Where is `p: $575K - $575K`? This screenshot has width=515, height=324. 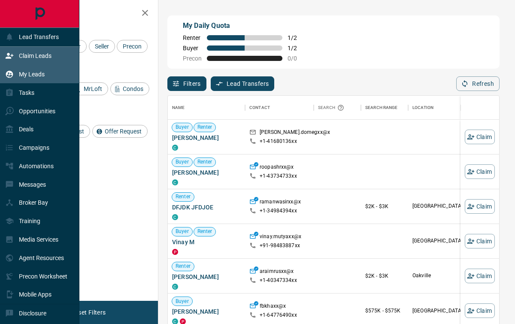
p: $575K - $575K is located at coordinates (384, 310).